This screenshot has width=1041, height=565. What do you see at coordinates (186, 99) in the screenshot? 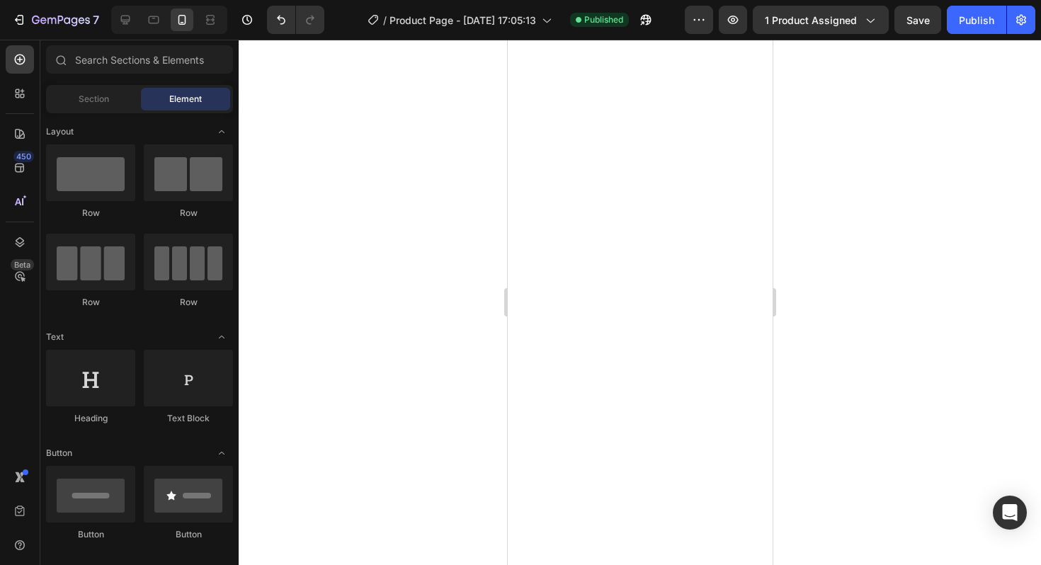
I see `span: Element` at bounding box center [186, 99].